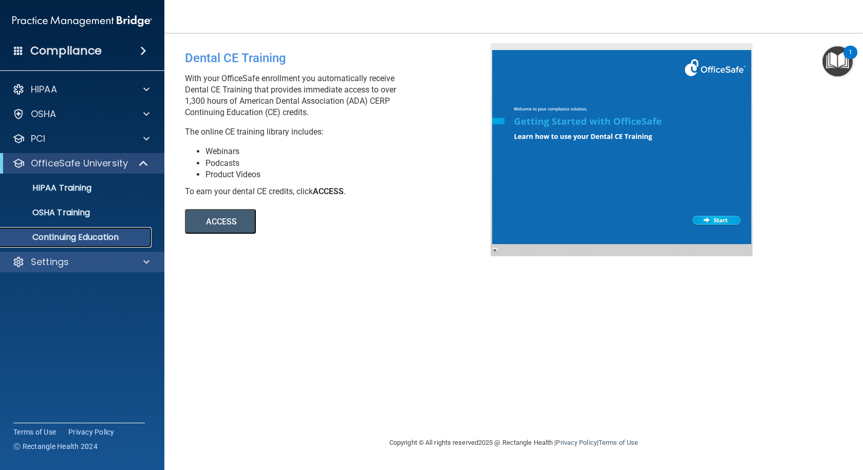  I want to click on div: Copyright © All rights reserved 2025 @ Rectangle Health | |, so click(514, 443).